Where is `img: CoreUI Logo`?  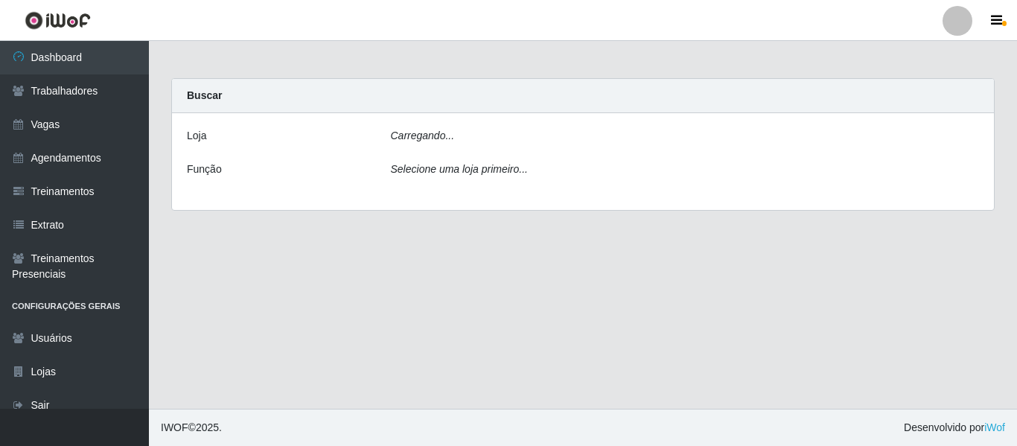 img: CoreUI Logo is located at coordinates (57, 20).